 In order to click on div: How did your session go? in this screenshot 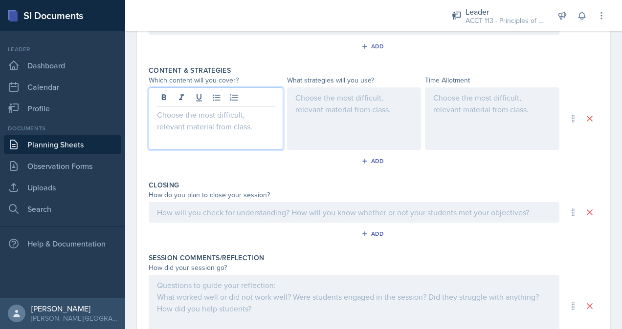, I will do `click(354, 268)`.